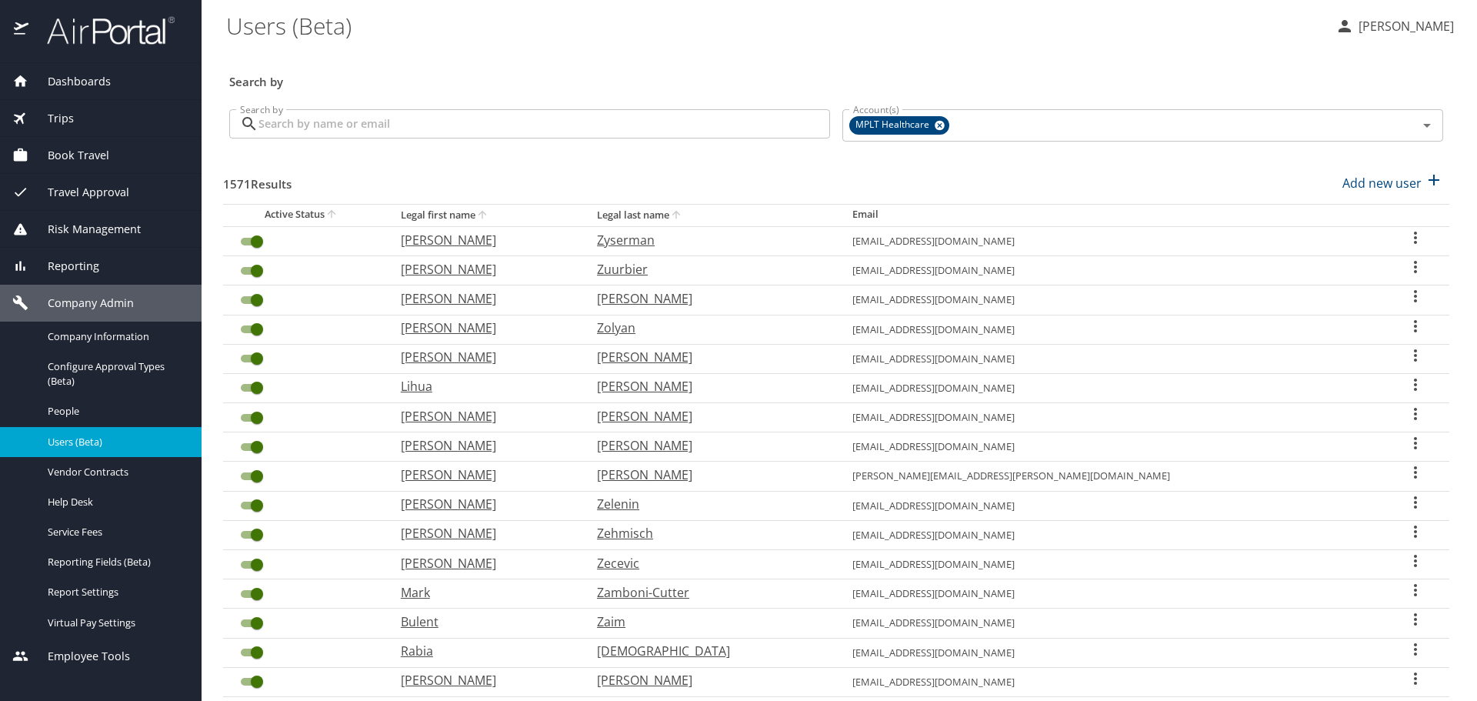 This screenshot has width=1477, height=701. What do you see at coordinates (709, 269) in the screenshot?
I see `p: Zuurbier` at bounding box center [709, 269].